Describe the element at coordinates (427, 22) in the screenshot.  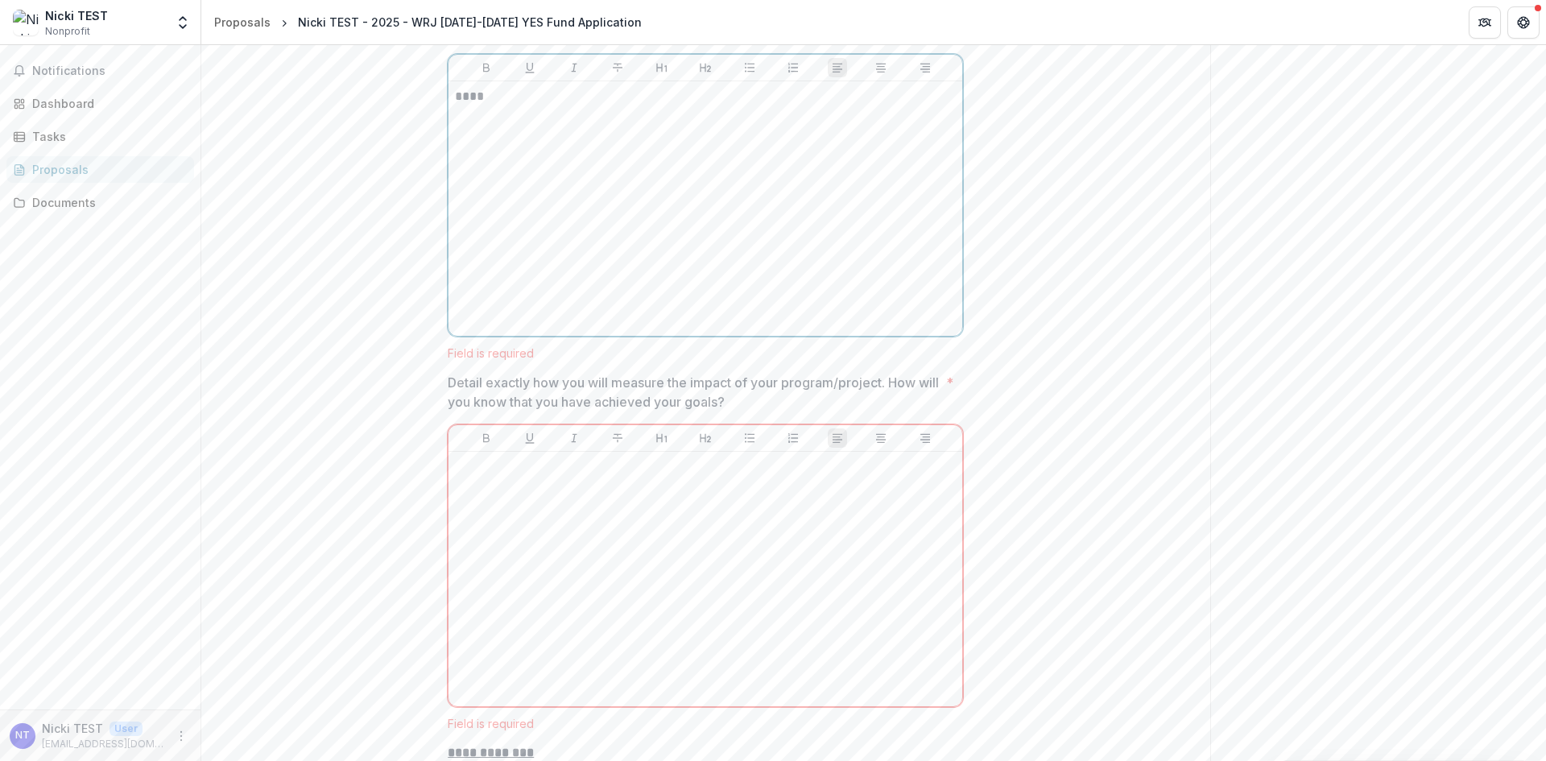
I see `nav: breadcrumb` at that location.